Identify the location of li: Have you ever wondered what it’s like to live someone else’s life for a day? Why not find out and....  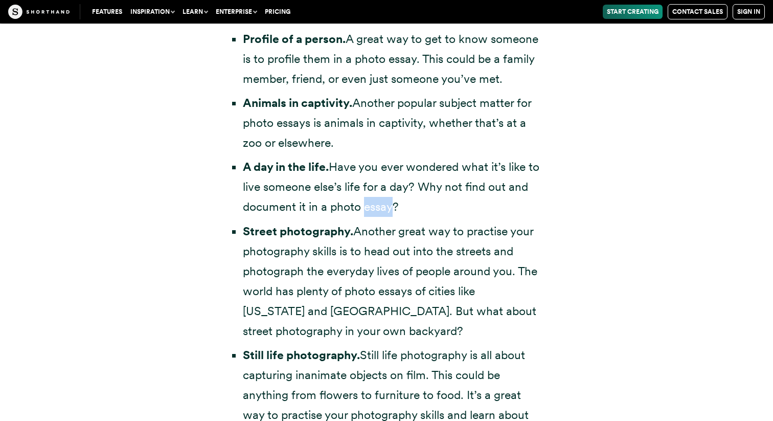
(391, 187).